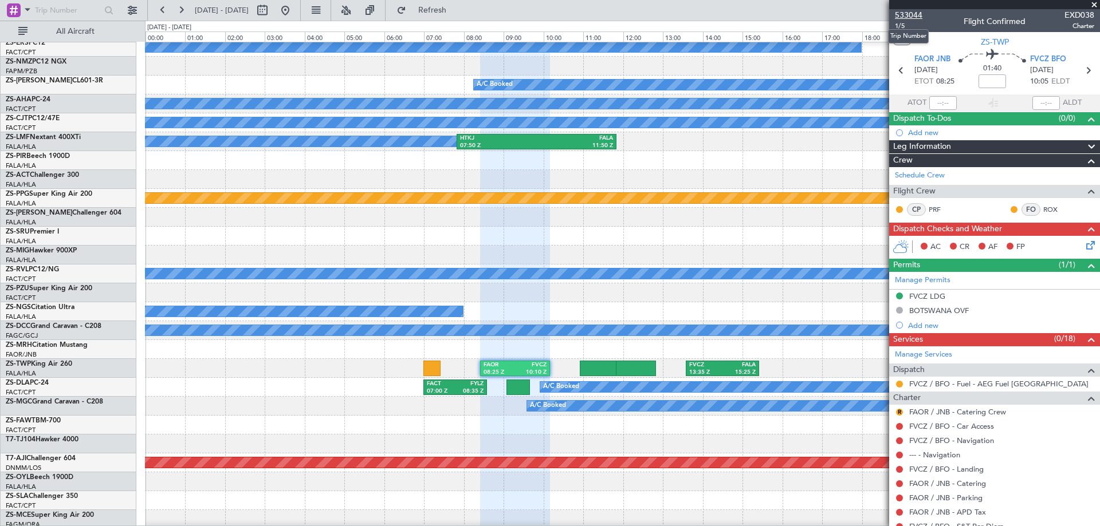 This screenshot has width=1100, height=526. I want to click on a: ZS-RVLPC12/NG, so click(32, 270).